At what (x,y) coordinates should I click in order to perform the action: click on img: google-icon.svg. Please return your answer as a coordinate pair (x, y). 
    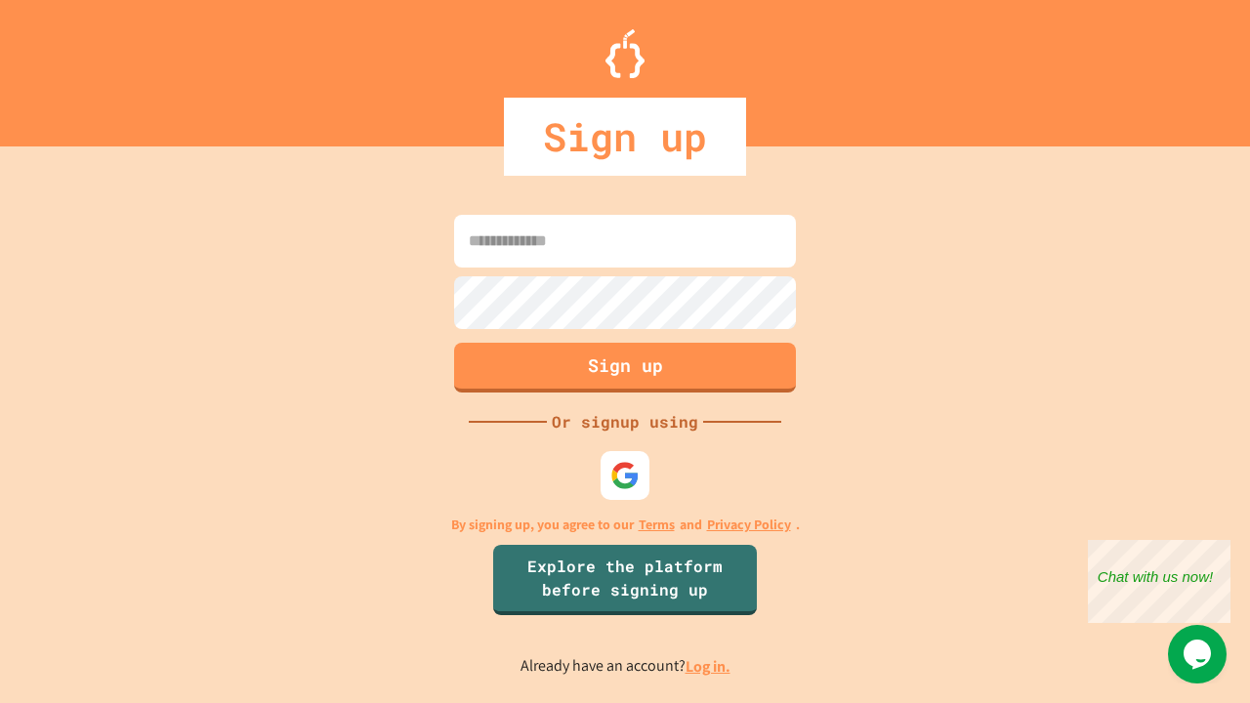
    Looking at the image, I should click on (625, 476).